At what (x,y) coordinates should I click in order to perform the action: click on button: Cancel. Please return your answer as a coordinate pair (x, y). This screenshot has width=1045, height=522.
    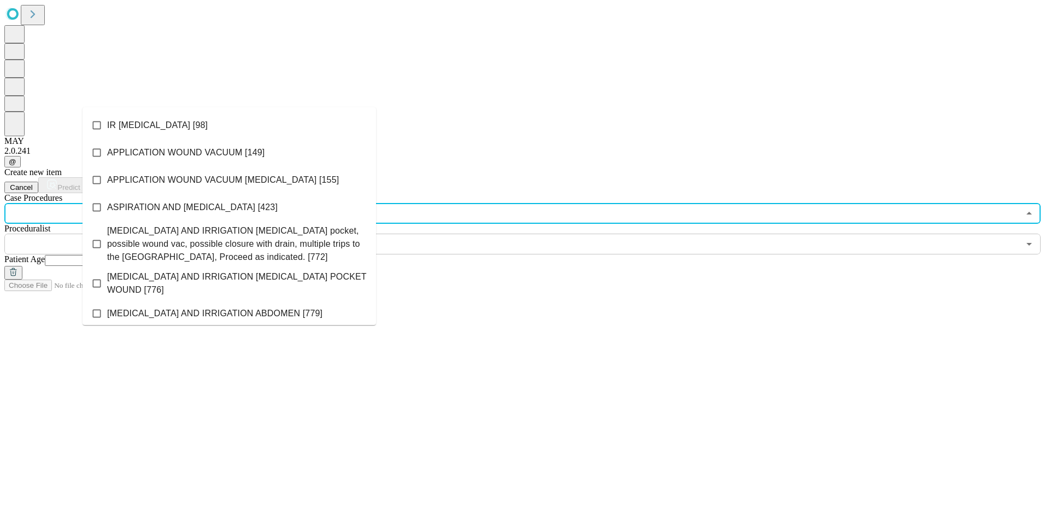
    Looking at the image, I should click on (21, 187).